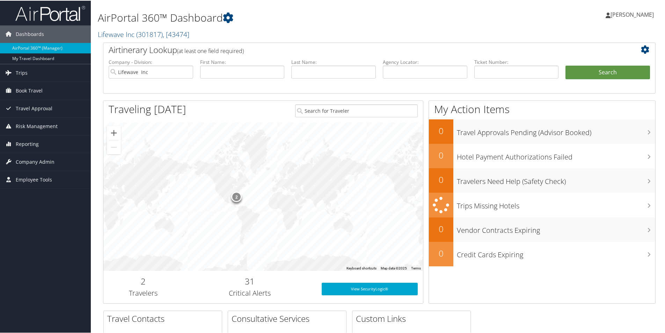 The height and width of the screenshot is (333, 665). Describe the element at coordinates (356, 110) in the screenshot. I see `input: Search for Traveler` at that location.